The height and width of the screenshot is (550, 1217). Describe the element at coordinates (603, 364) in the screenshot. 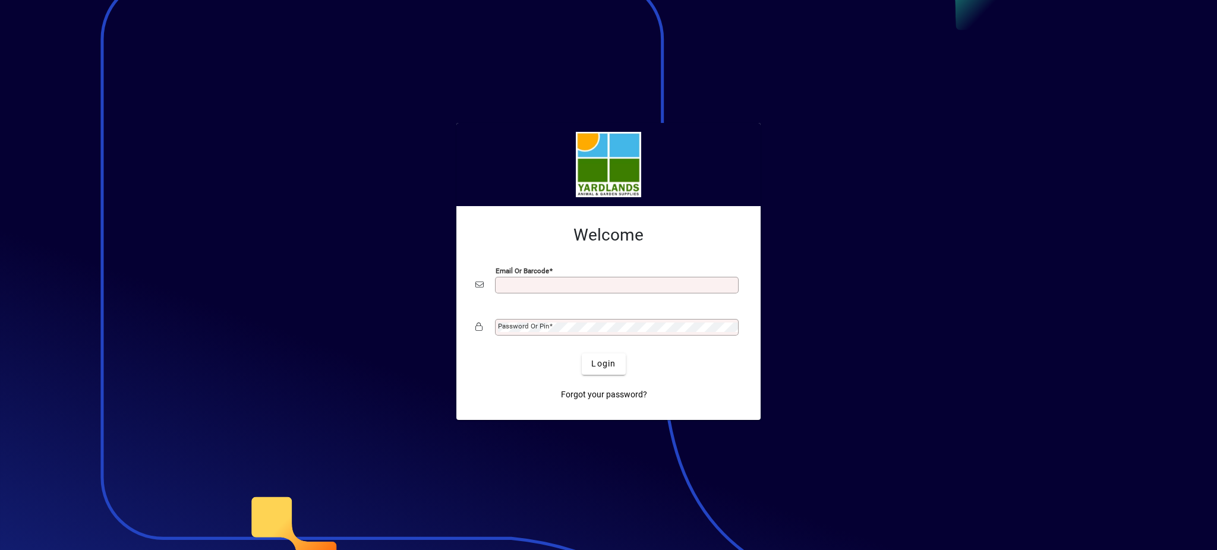

I see `span: Login` at that location.